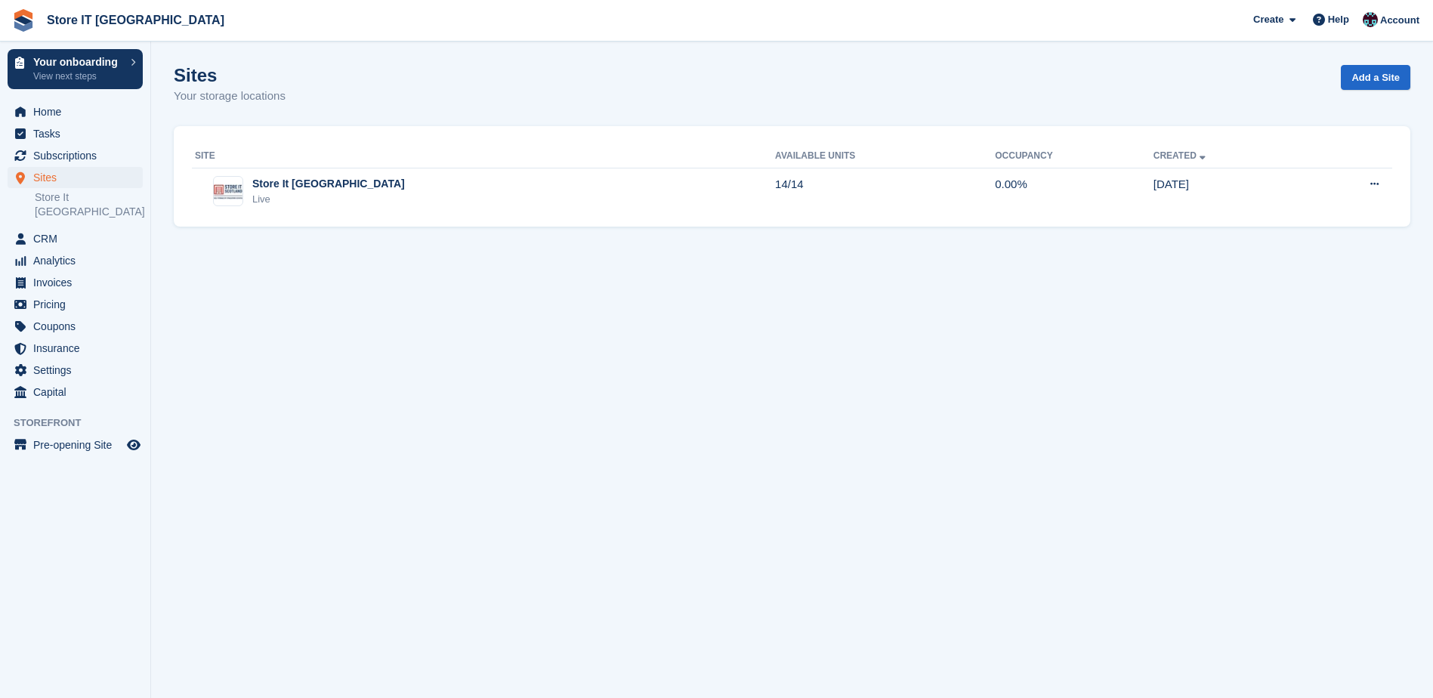 The height and width of the screenshot is (698, 1433). Describe the element at coordinates (329, 199) in the screenshot. I see `div: Live` at that location.